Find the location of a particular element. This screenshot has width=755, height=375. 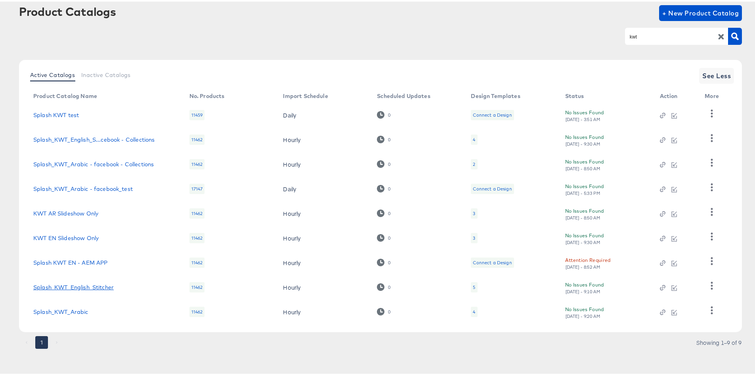

div: Showing 1–9 of 9 is located at coordinates (719, 341).